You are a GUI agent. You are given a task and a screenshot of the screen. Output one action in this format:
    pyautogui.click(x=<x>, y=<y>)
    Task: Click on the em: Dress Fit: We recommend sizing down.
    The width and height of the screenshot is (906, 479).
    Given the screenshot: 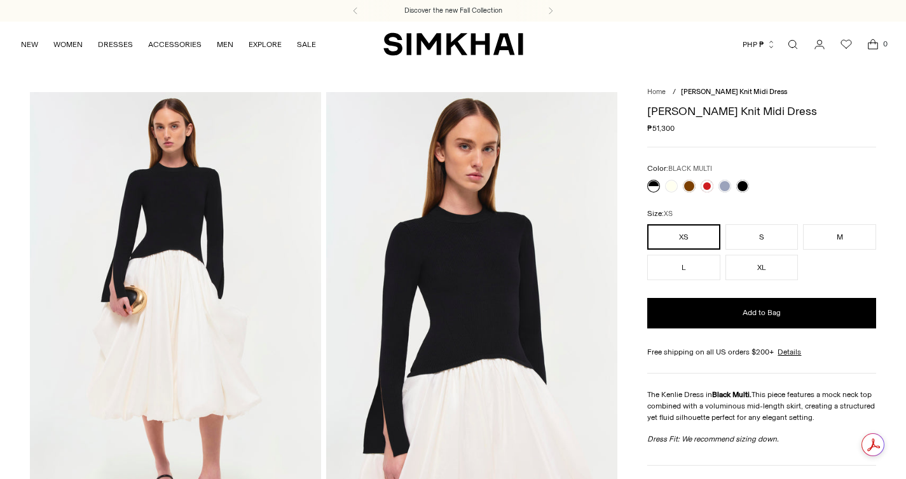 What is the action you would take?
    pyautogui.click(x=712, y=439)
    